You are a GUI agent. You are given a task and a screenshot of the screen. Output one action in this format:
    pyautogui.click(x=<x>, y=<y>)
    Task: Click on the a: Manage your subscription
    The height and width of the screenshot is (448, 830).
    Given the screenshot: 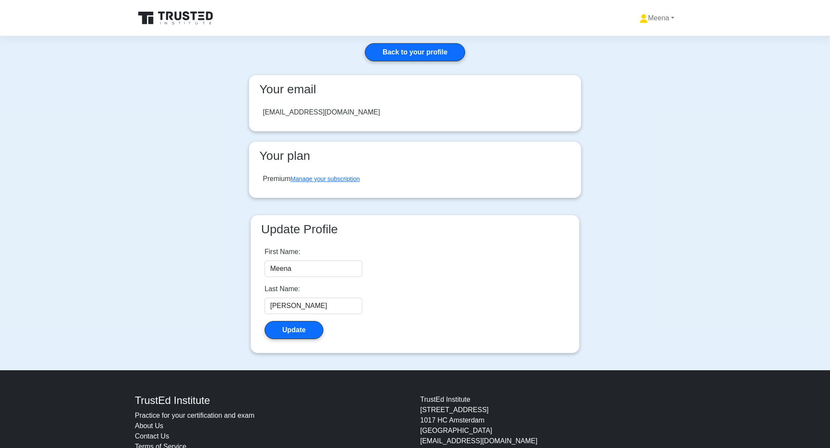 What is the action you would take?
    pyautogui.click(x=325, y=179)
    